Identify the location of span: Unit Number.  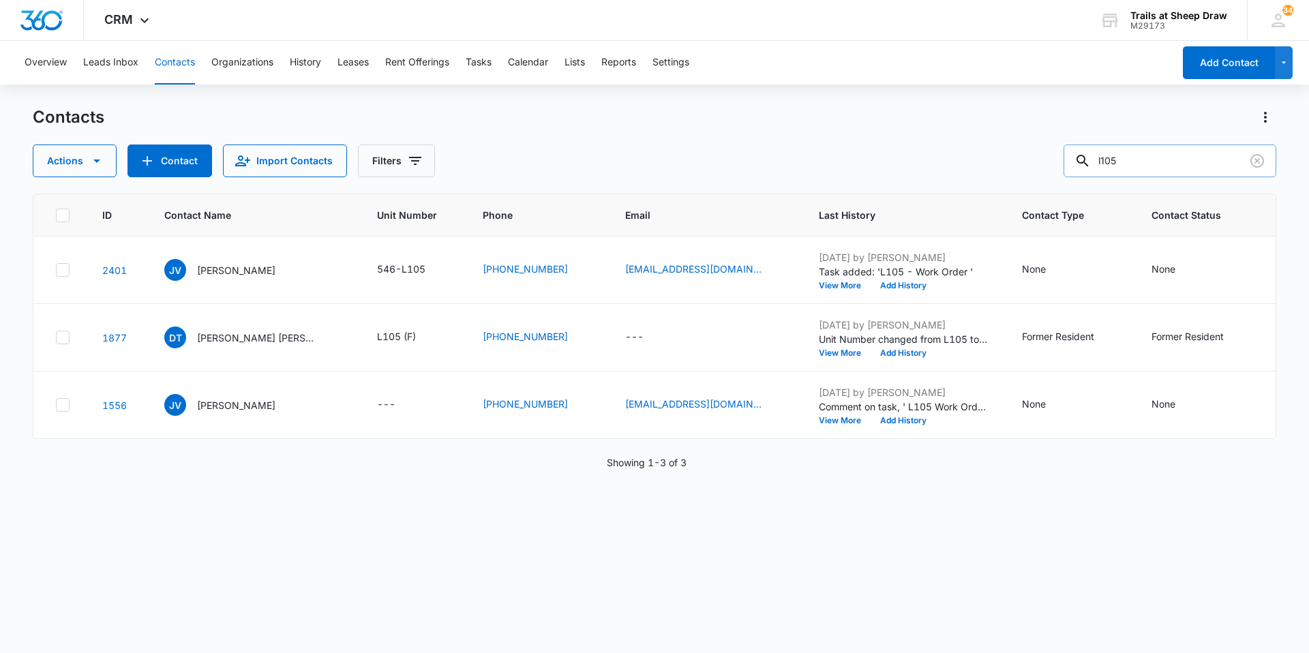
(413, 215).